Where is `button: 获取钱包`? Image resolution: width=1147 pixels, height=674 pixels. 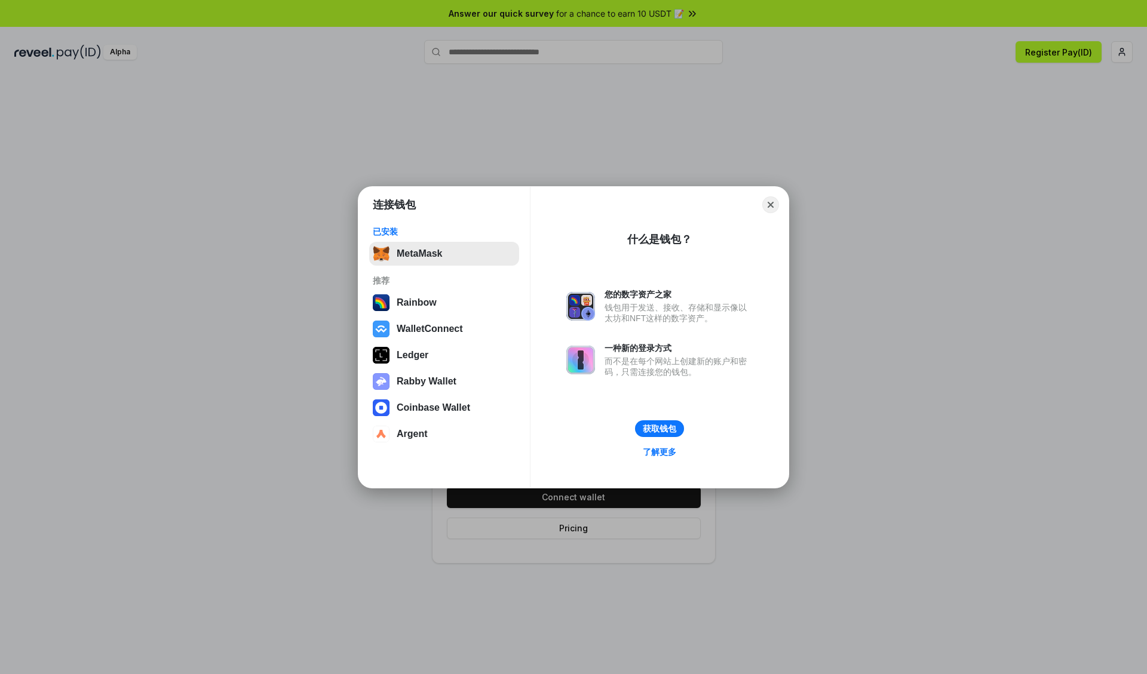 button: 获取钱包 is located at coordinates (659, 429).